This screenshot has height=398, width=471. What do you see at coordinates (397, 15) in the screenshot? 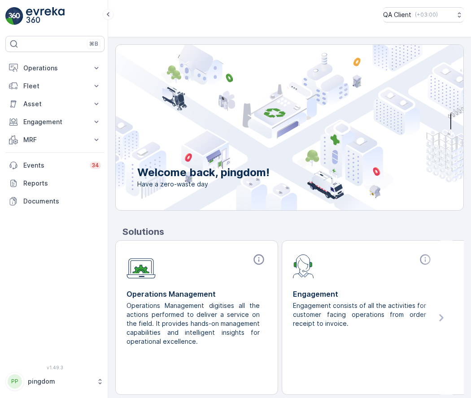
I see `p: QA Client` at bounding box center [397, 15].